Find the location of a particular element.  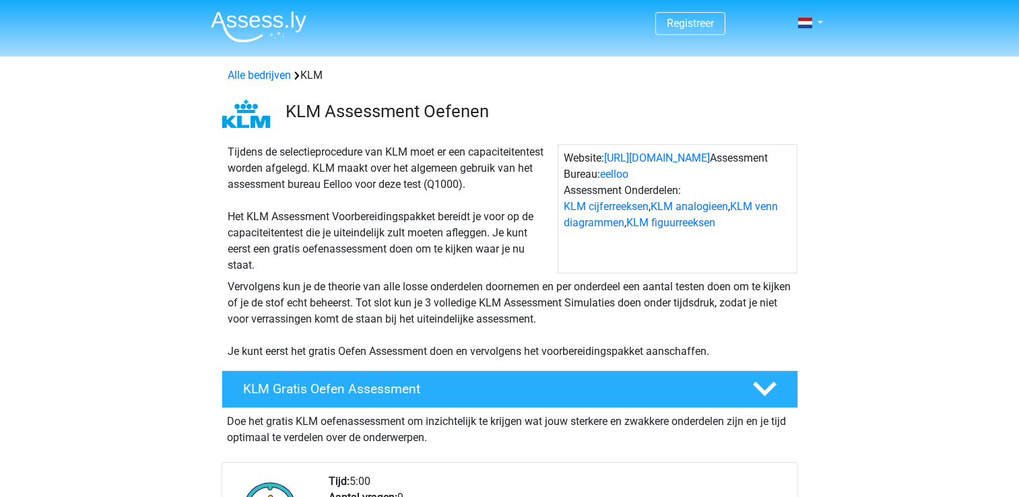

div: Doe het gratis KLM oefenassessment om inzichtelijk te krijgen wat jouw sterkere en zwakkere onder... is located at coordinates (510, 427).